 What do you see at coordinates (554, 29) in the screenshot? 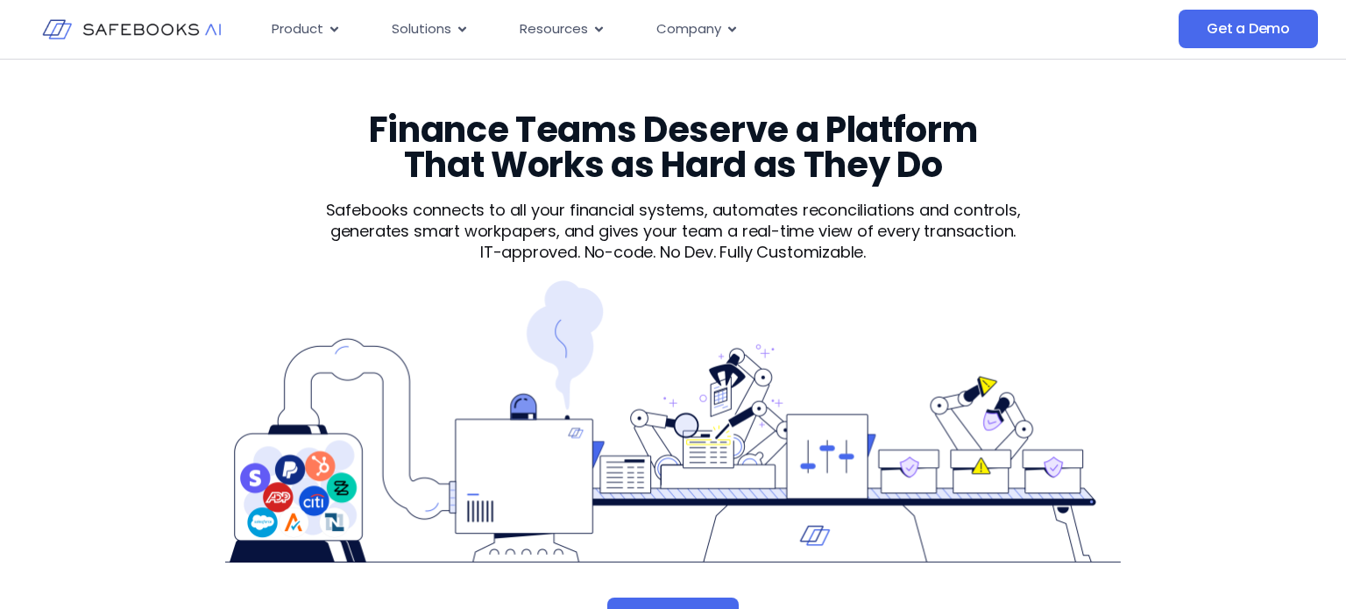
I see `span: Resources` at bounding box center [554, 29].